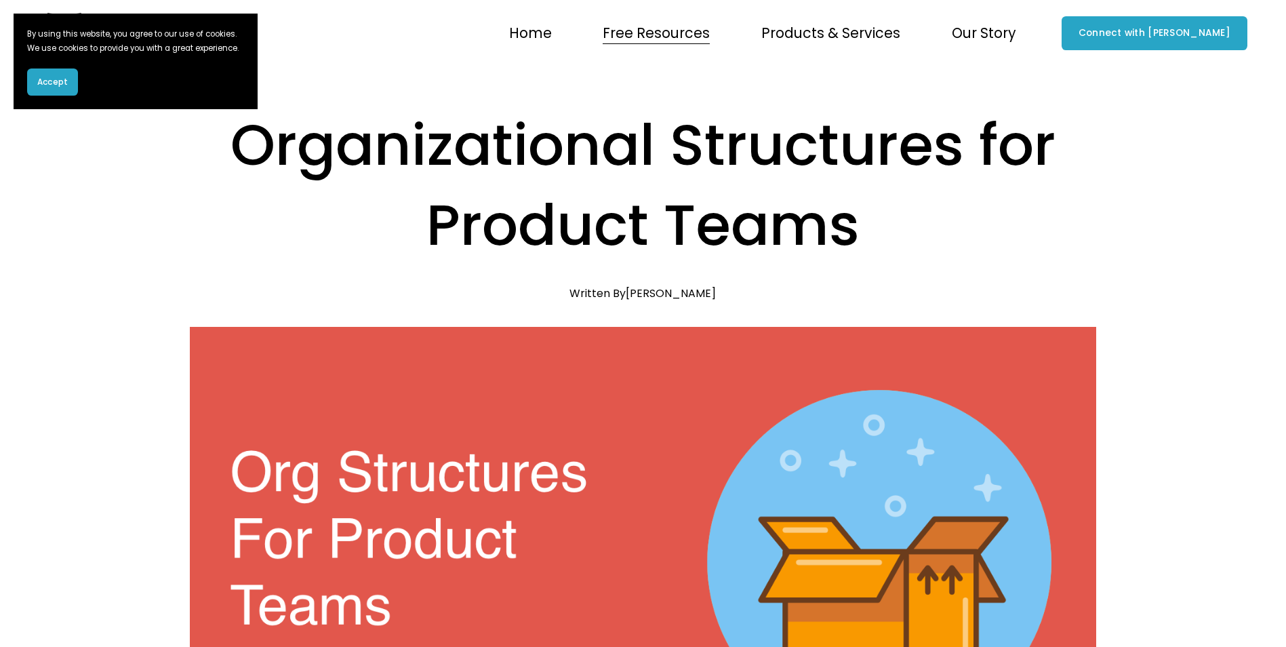  What do you see at coordinates (52, 82) in the screenshot?
I see `span: Accept` at bounding box center [52, 82].